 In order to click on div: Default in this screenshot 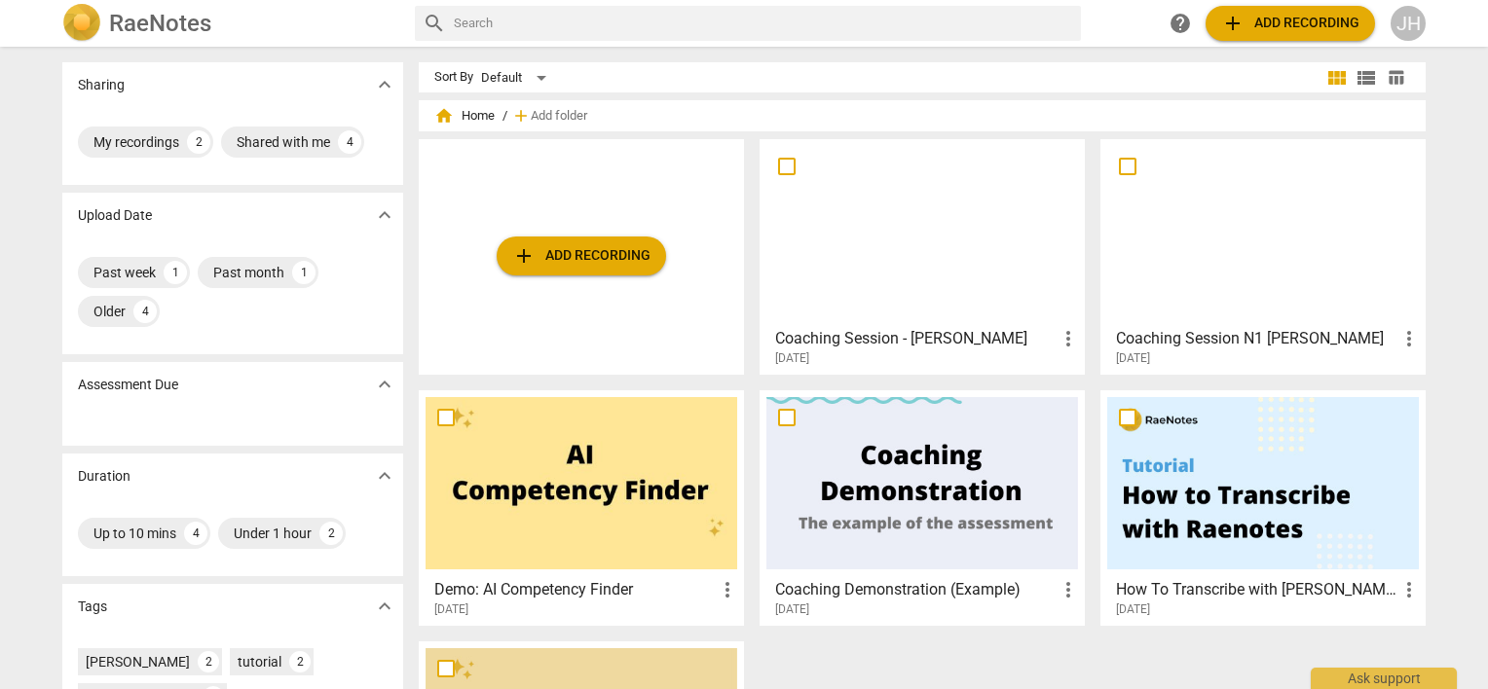, I will do `click(517, 78)`.